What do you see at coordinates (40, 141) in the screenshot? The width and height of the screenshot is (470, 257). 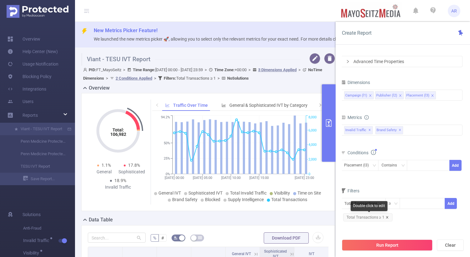 I see `a: Penn Medicine Protected Media` at bounding box center [40, 141].